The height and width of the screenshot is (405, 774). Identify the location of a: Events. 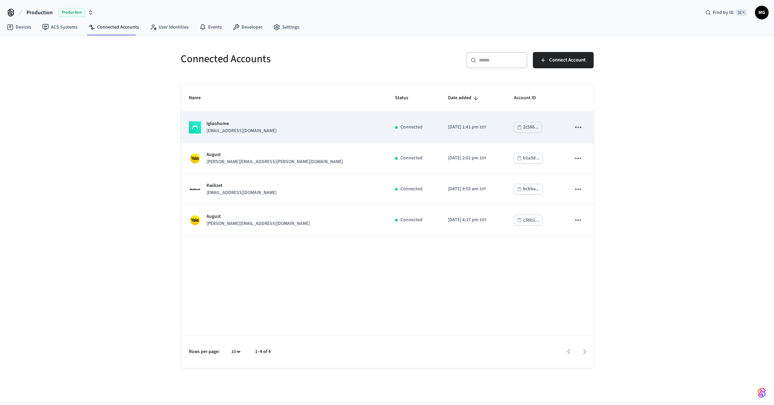
(211, 27).